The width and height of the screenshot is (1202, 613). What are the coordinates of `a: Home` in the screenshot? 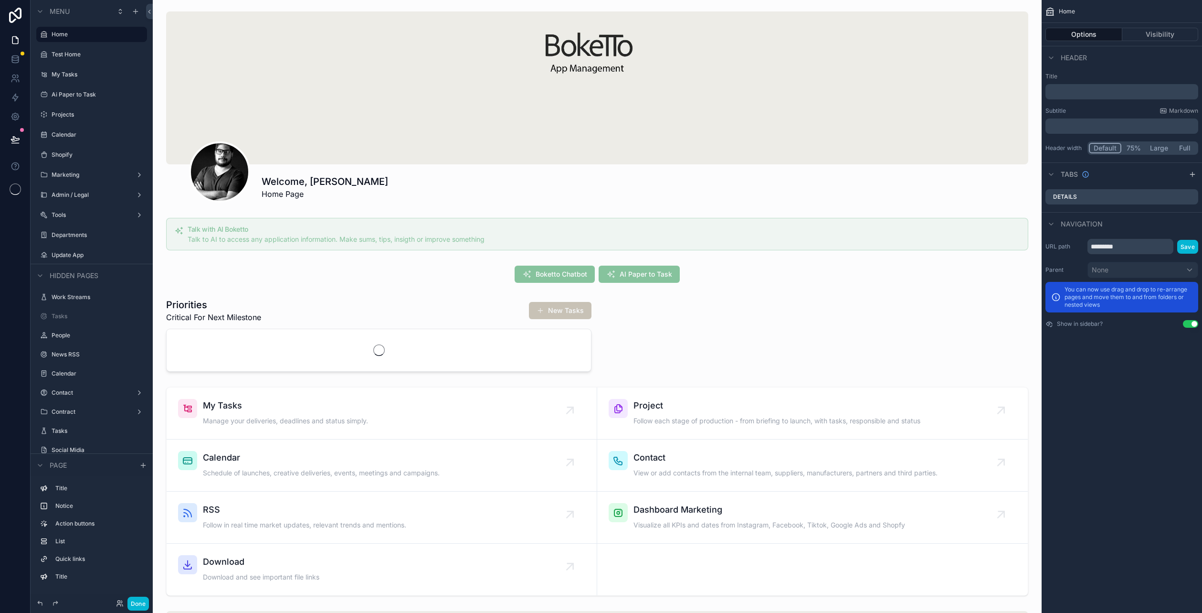 It's located at (96, 34).